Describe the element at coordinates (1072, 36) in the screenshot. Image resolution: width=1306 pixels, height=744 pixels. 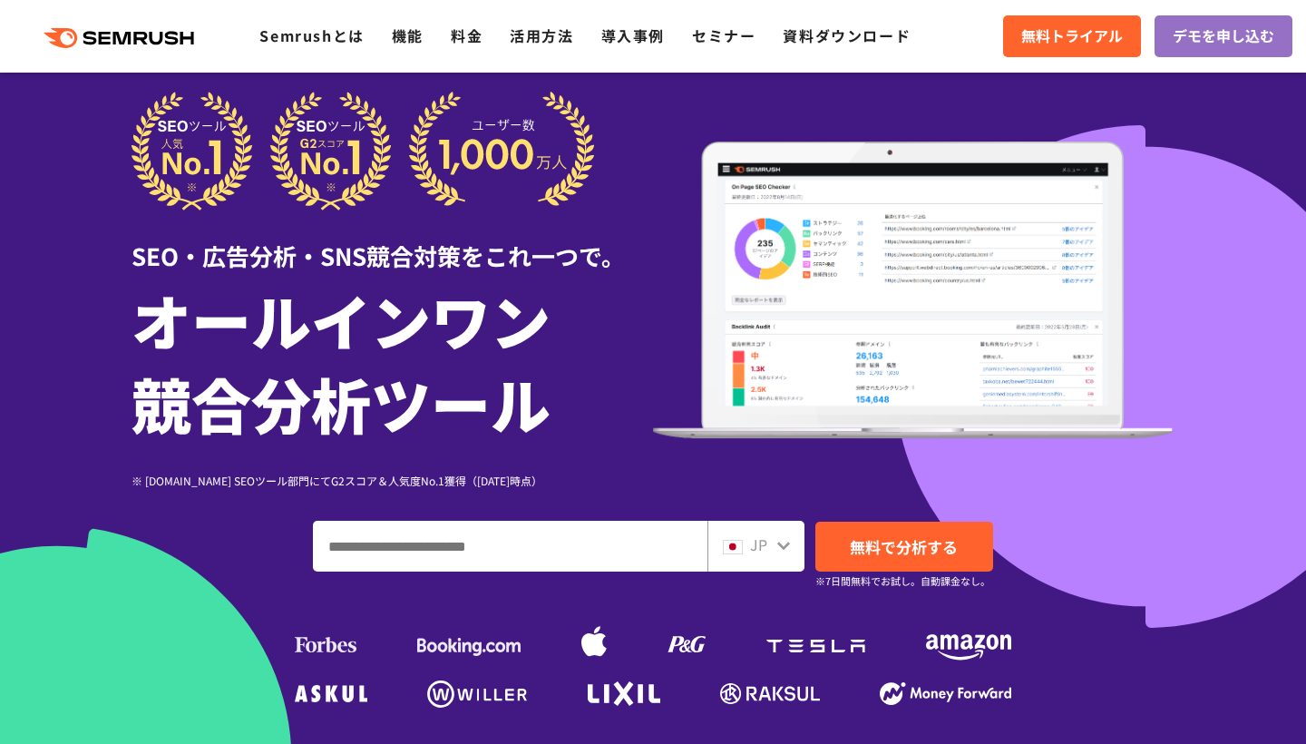
I see `a: 無料トライアル` at that location.